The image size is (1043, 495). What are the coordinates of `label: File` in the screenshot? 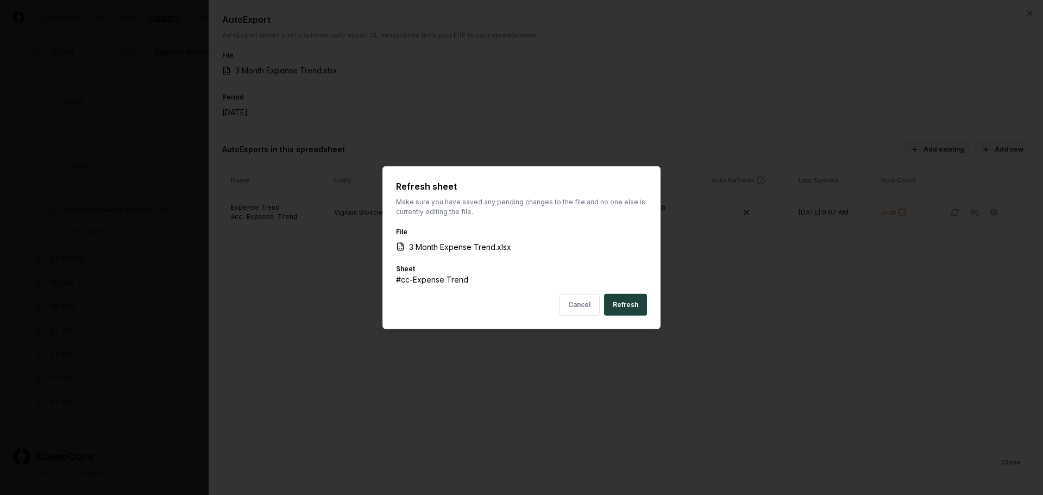 It's located at (402, 231).